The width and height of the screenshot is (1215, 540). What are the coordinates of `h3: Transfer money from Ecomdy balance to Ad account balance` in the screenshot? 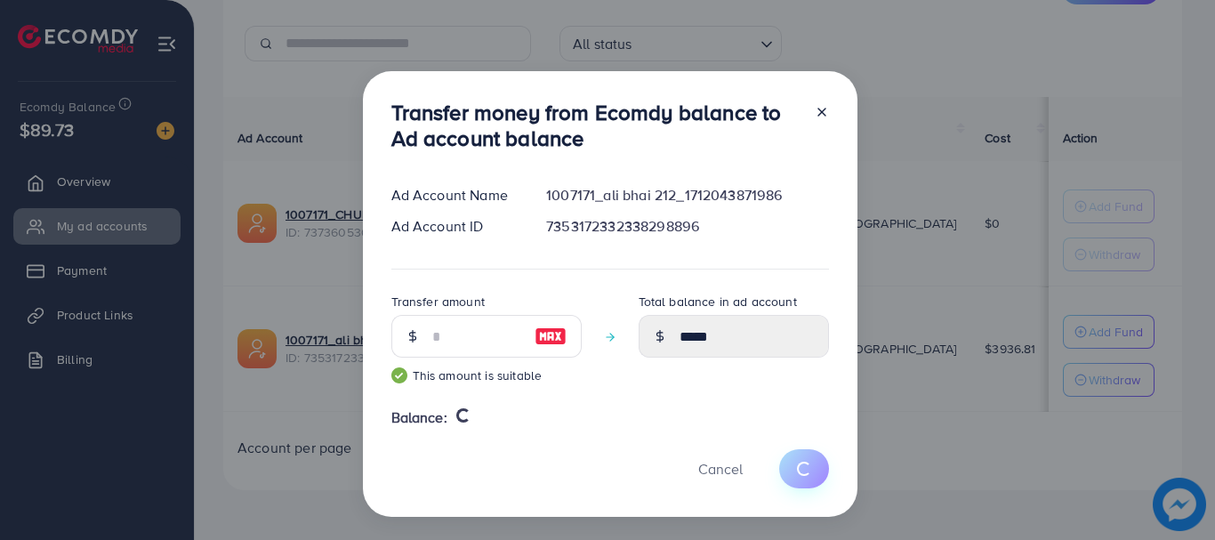 It's located at (596, 125).